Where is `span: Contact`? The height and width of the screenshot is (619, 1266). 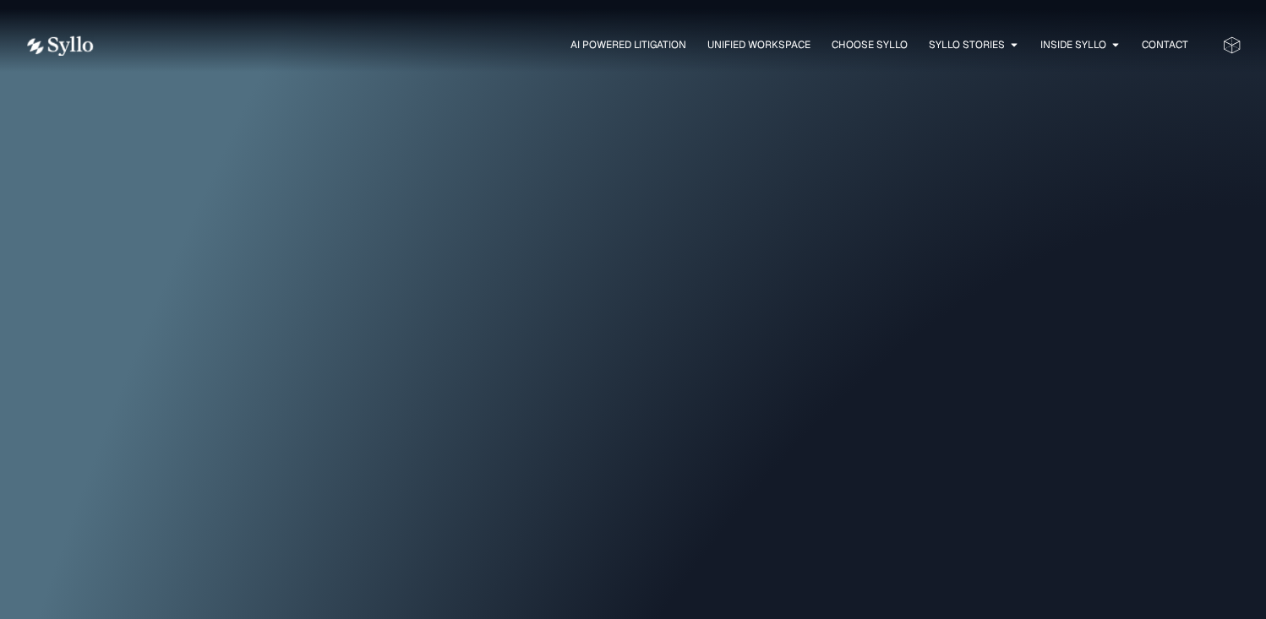
span: Contact is located at coordinates (1165, 45).